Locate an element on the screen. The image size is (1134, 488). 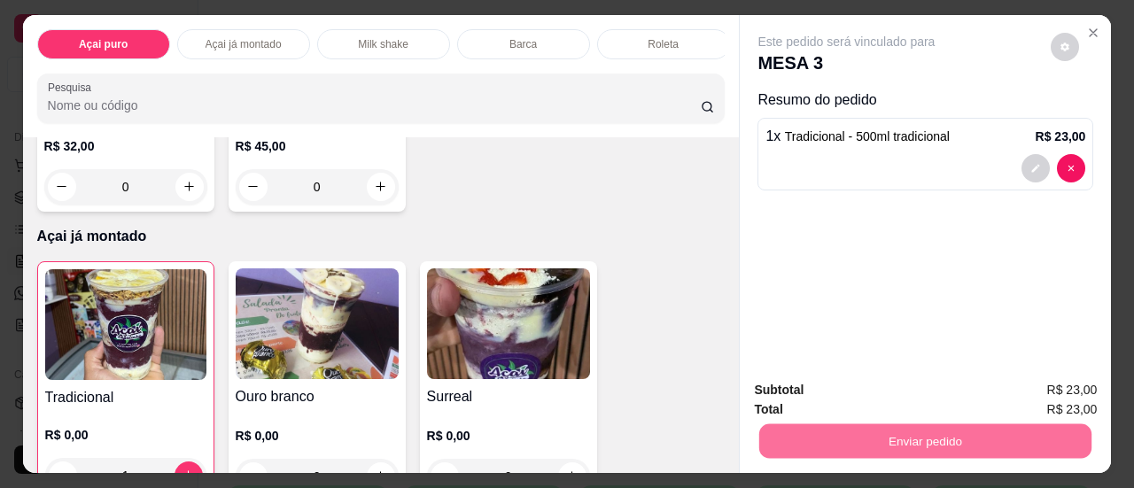
p: Roleta is located at coordinates (663, 44).